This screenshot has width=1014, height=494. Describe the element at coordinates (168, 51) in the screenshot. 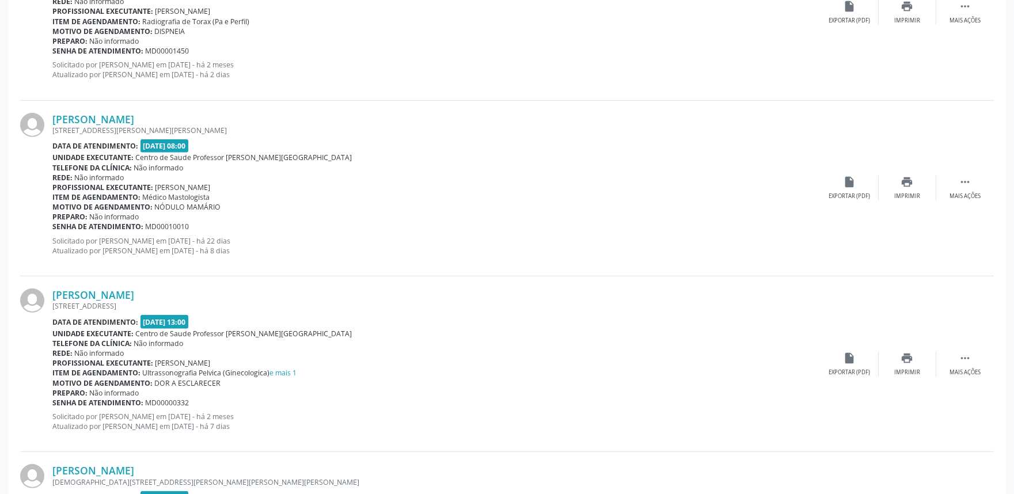

I see `span: MD00001450` at that location.